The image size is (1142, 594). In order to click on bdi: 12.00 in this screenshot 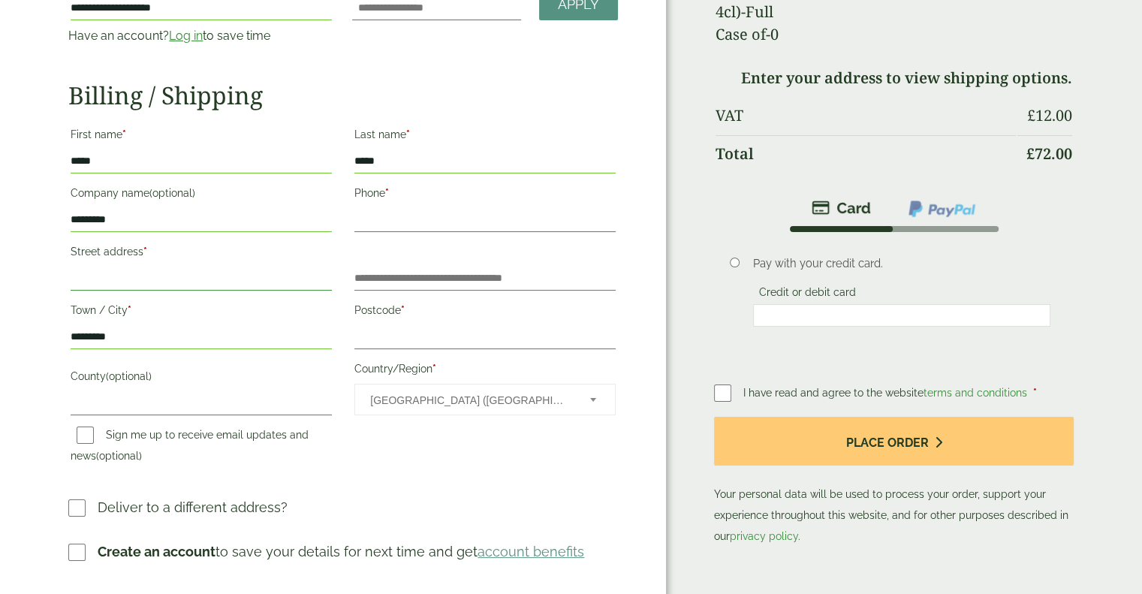, I will do `click(1050, 115)`.